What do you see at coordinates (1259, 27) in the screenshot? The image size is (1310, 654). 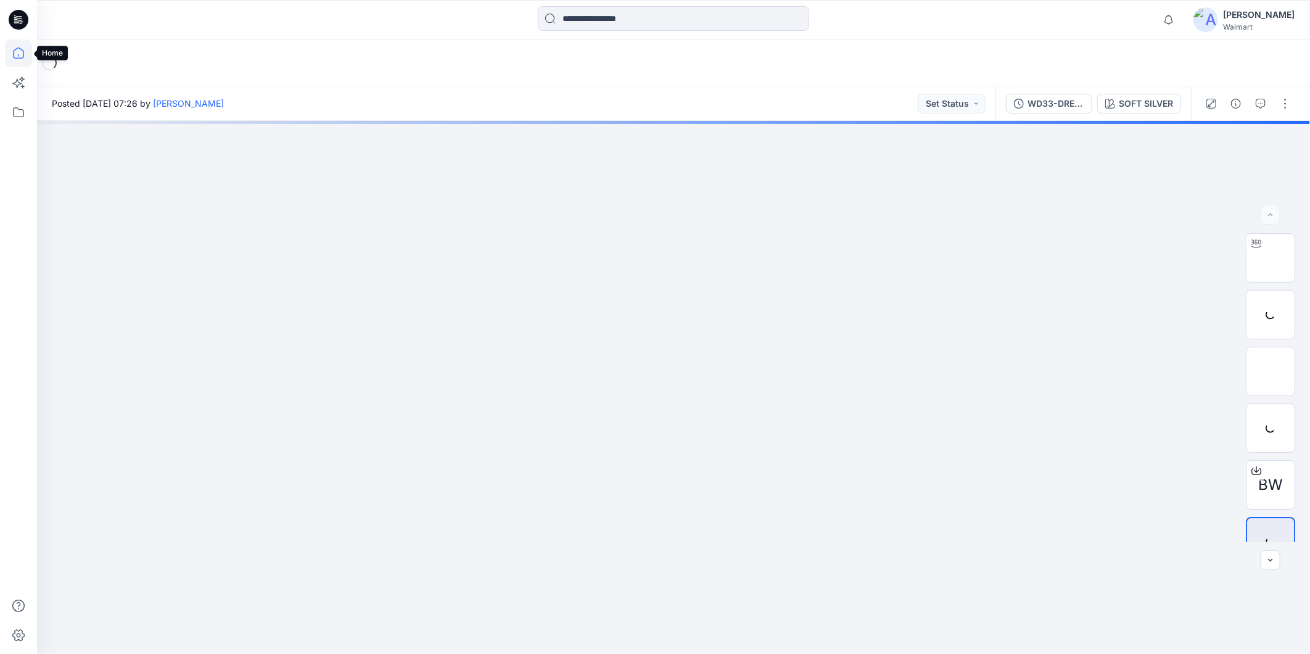 I see `div: Walmart` at bounding box center [1259, 27].